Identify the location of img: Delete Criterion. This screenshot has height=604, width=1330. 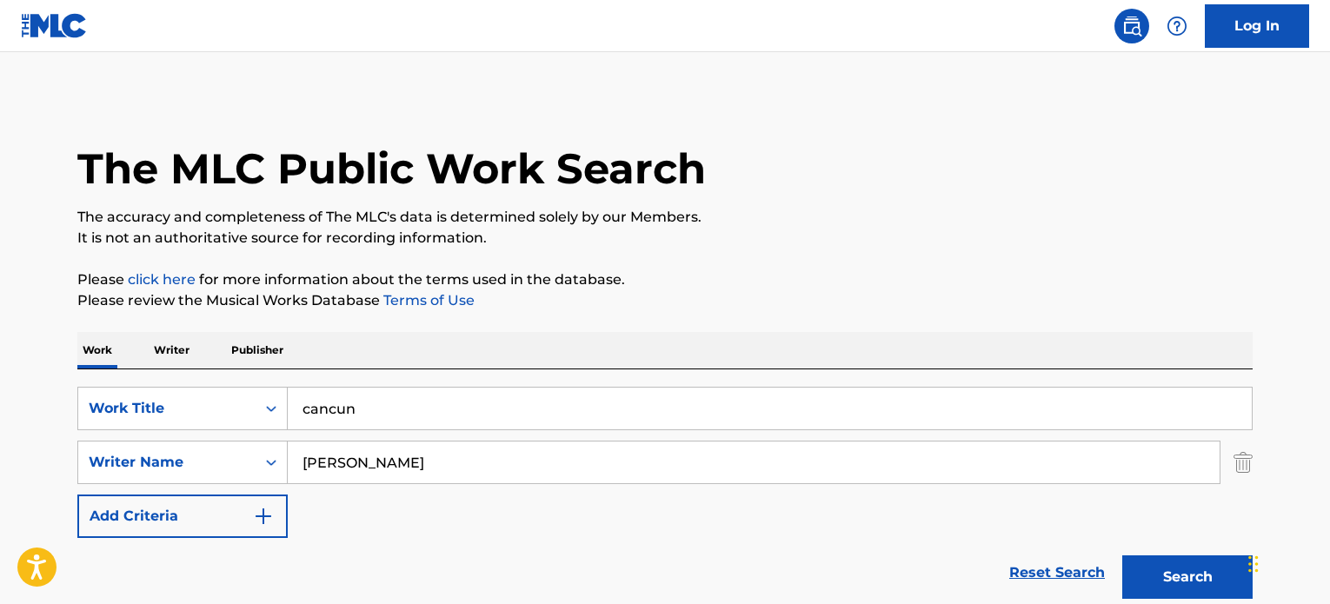
(1243, 462).